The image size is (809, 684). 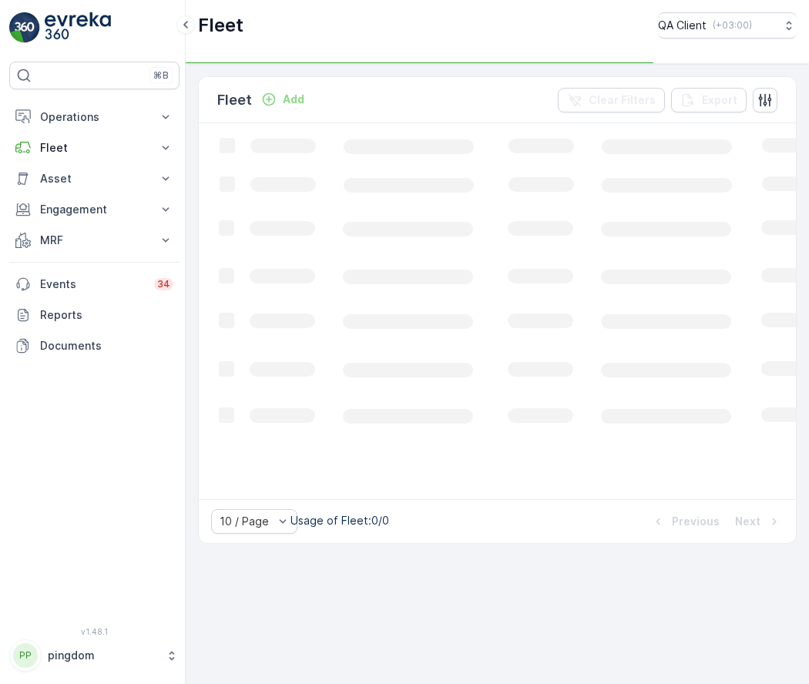 What do you see at coordinates (94, 117) in the screenshot?
I see `p: Operations` at bounding box center [94, 117].